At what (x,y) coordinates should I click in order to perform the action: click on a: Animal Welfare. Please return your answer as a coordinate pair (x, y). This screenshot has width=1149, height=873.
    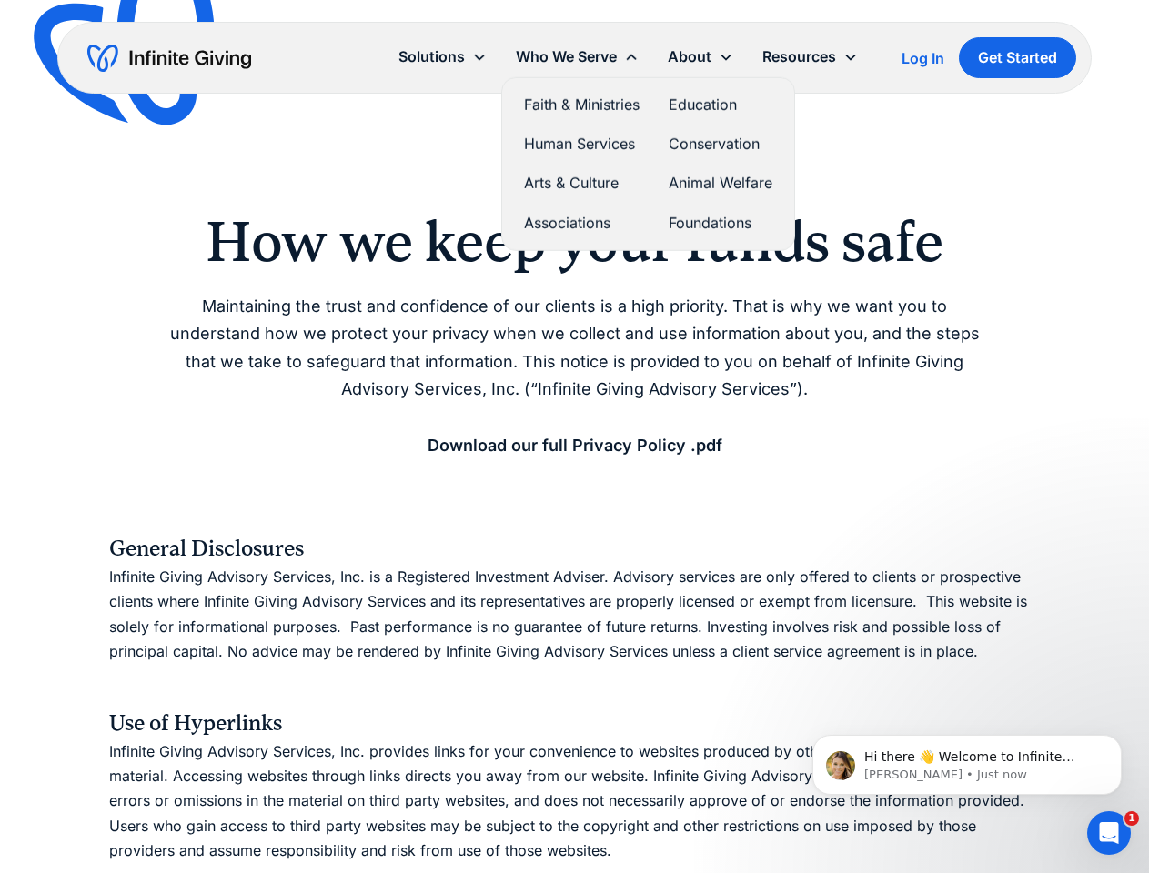
    Looking at the image, I should click on (720, 183).